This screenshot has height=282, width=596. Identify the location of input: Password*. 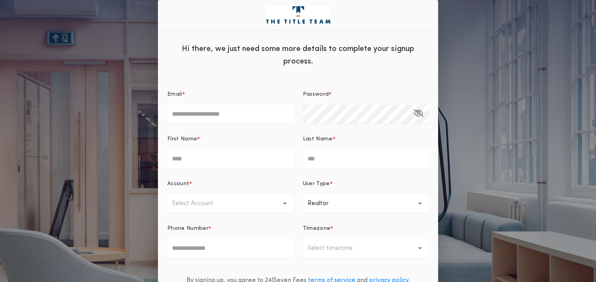
(366, 114).